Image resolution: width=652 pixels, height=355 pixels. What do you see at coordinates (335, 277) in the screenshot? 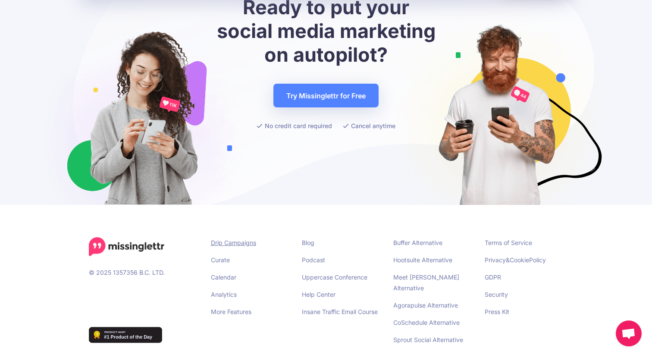
I see `a: Uppercase Conference` at bounding box center [335, 277].